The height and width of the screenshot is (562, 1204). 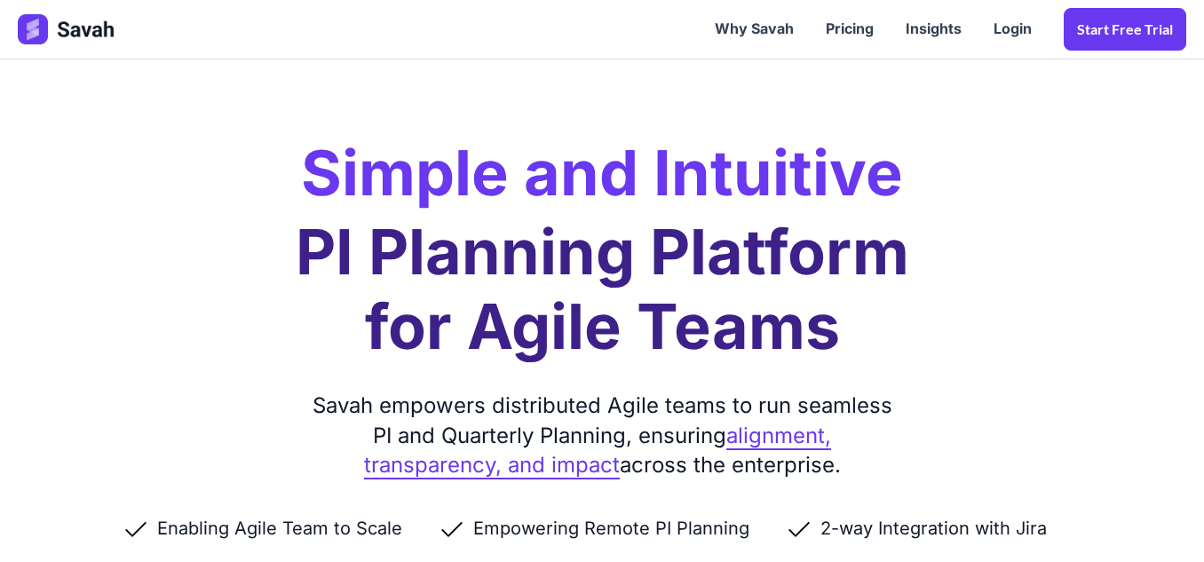 What do you see at coordinates (611, 528) in the screenshot?
I see `li: Empowering Remote PI Planning` at bounding box center [611, 528].